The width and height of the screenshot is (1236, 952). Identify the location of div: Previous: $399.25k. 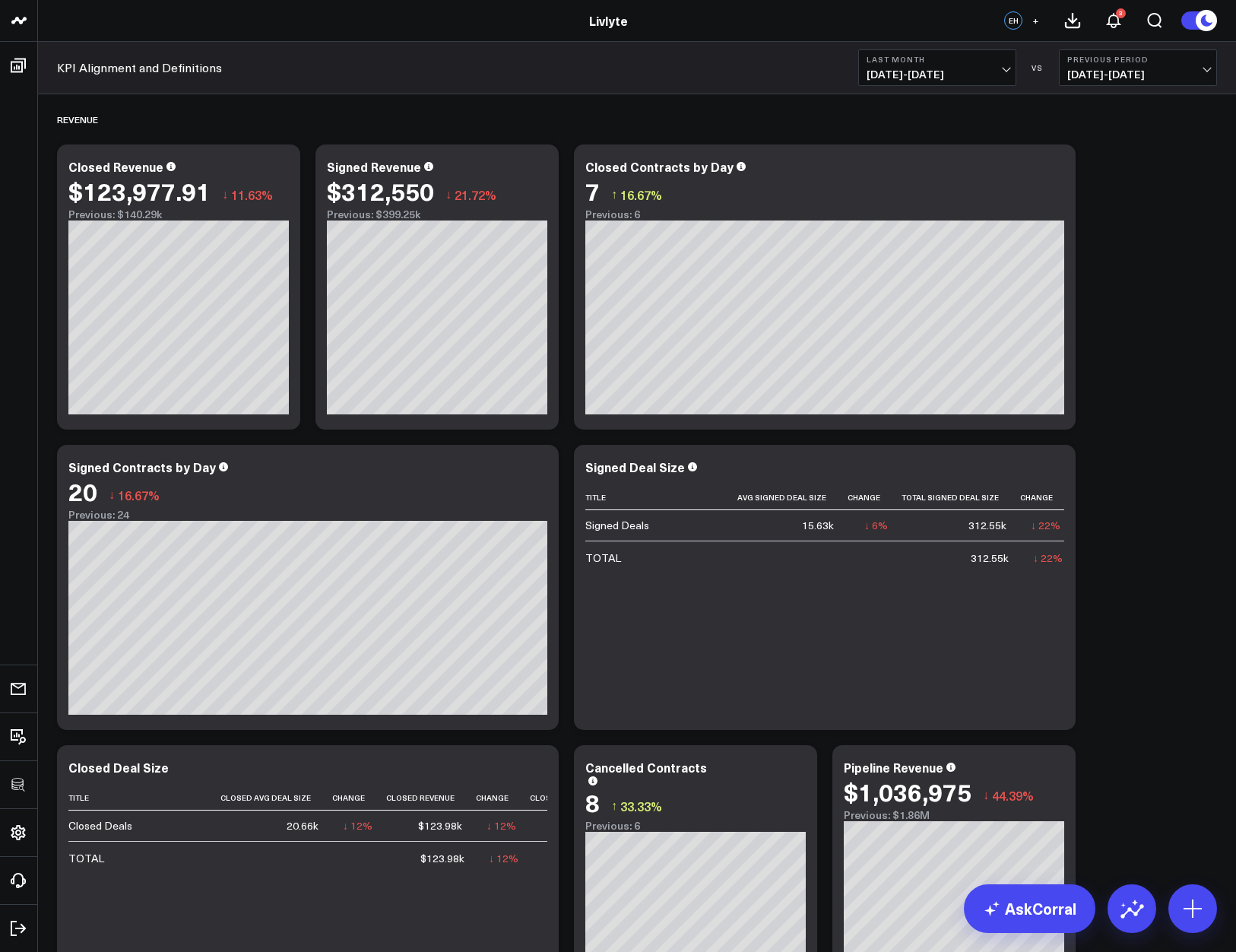
(437, 214).